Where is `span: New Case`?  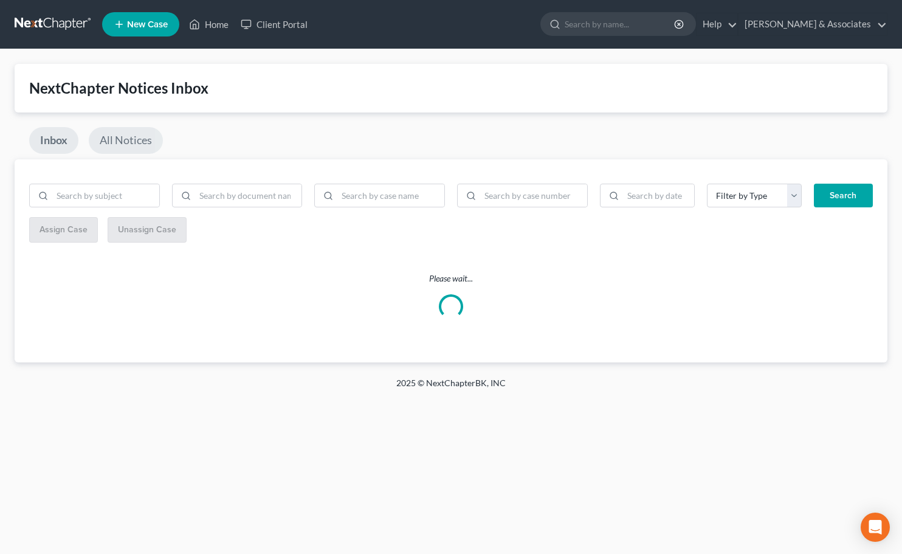 span: New Case is located at coordinates (147, 24).